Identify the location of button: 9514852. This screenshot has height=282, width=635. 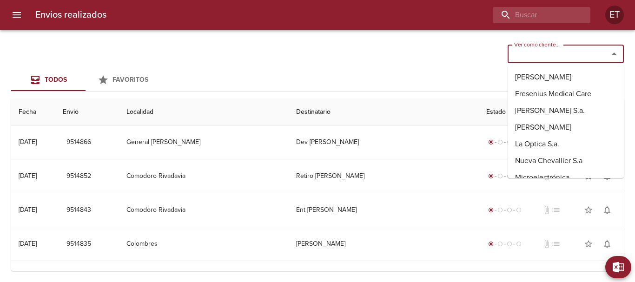
(79, 176).